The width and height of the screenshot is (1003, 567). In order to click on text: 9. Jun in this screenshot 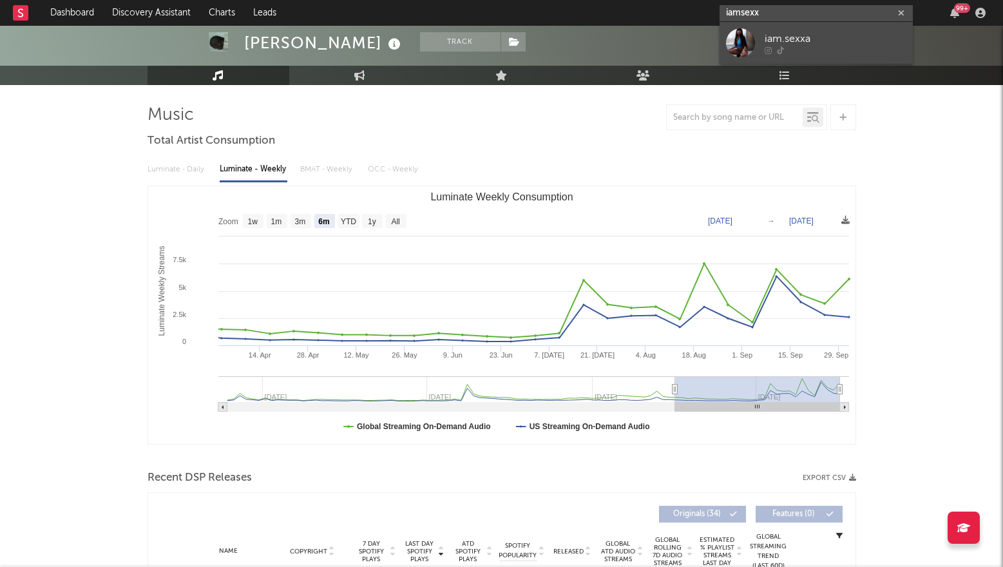, I will do `click(452, 355)`.